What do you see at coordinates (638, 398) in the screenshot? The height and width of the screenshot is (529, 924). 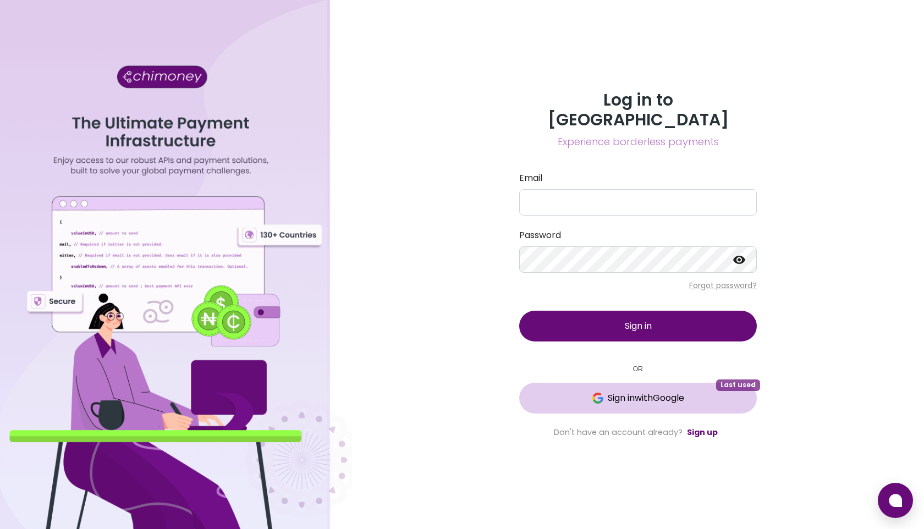 I see `button: GoogleSign inwithGoogleLast used` at bounding box center [638, 398].